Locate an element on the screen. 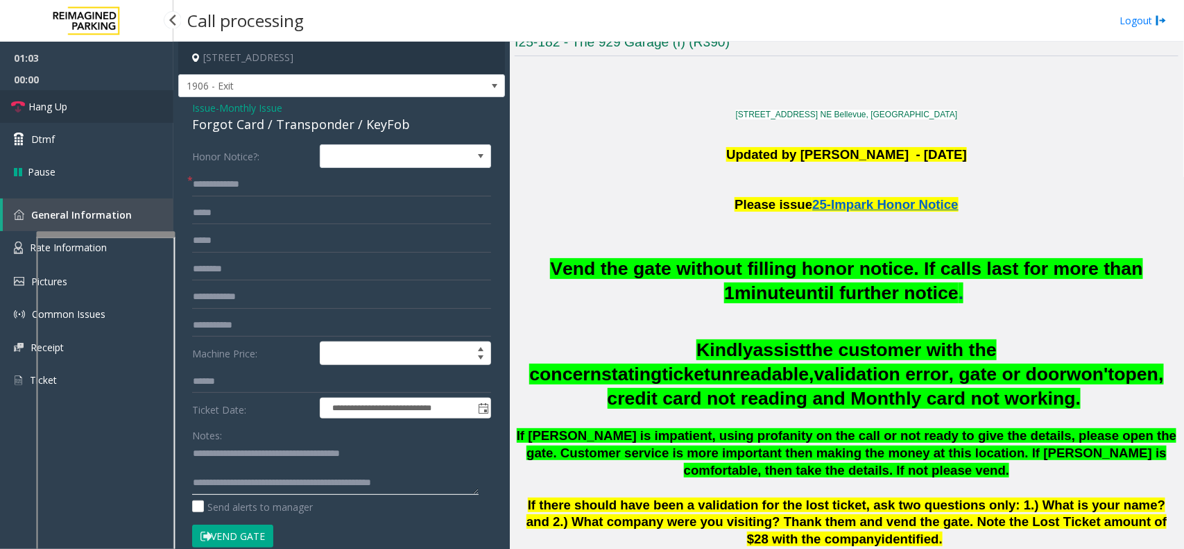 This screenshot has height=549, width=1184. span: Decrease value is located at coordinates (481, 359).